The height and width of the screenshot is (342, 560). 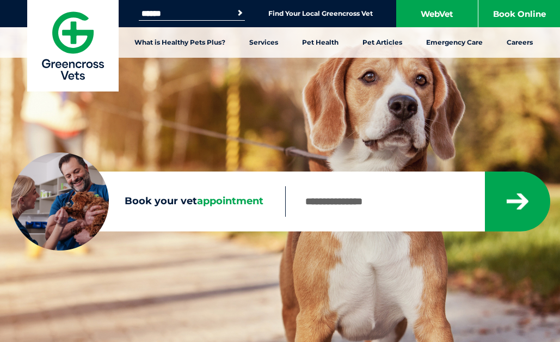 I want to click on a: Services, so click(x=263, y=42).